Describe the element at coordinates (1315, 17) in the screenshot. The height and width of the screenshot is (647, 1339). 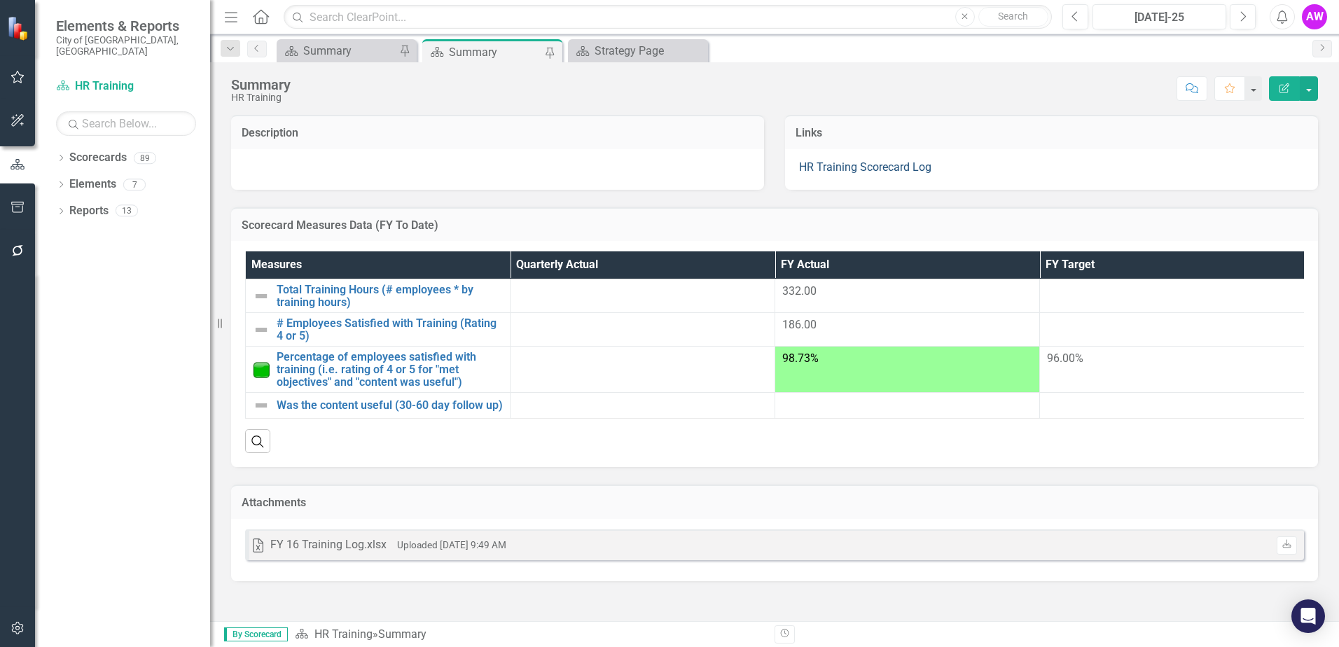
I see `div: AW` at that location.